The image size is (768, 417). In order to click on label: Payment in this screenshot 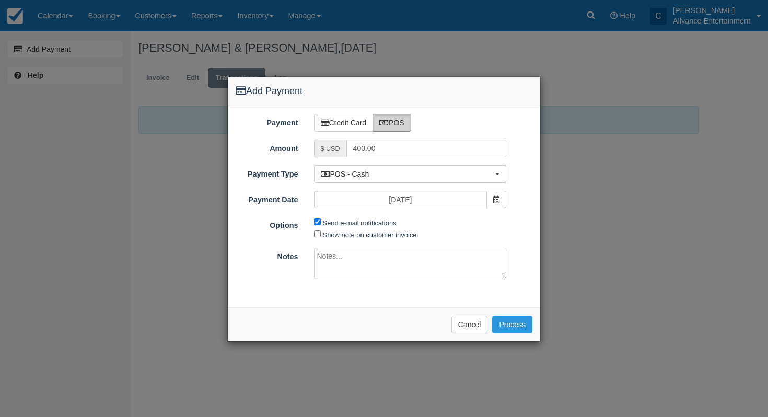, I will do `click(267, 121)`.